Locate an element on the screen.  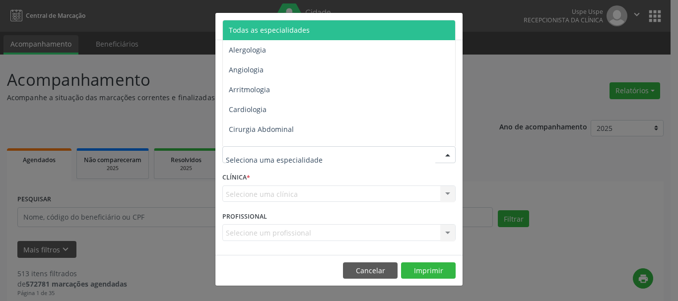
span: Angiologia is located at coordinates (246, 69).